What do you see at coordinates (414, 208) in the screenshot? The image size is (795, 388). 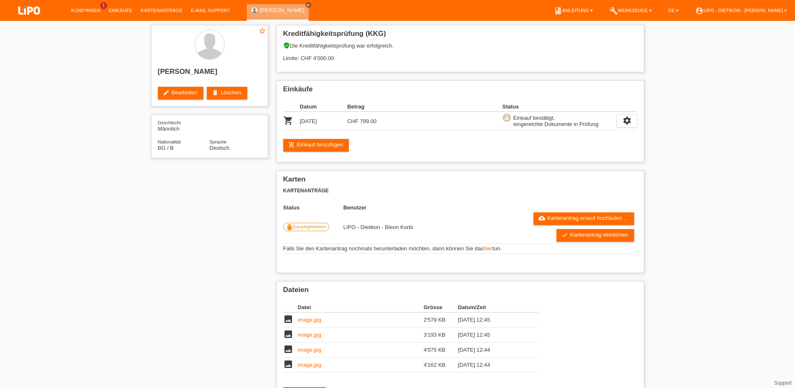 I see `th: Benutzer` at bounding box center [414, 208].